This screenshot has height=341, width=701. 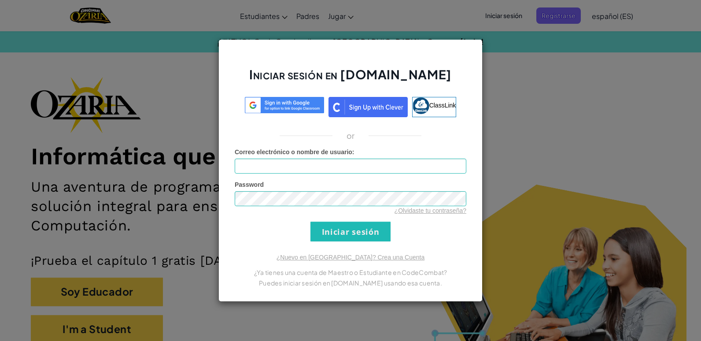 What do you see at coordinates (430, 210) in the screenshot?
I see `a: ¿Olvidaste tu contraseña?` at bounding box center [430, 210].